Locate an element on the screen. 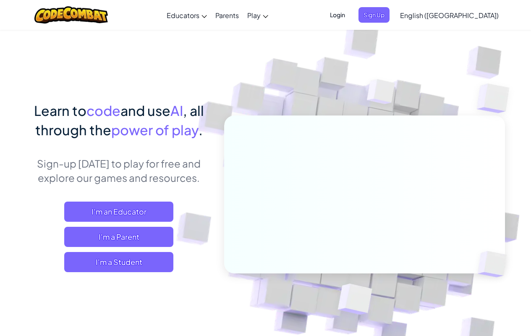 This screenshot has width=531, height=336. span: power of play is located at coordinates (155, 130).